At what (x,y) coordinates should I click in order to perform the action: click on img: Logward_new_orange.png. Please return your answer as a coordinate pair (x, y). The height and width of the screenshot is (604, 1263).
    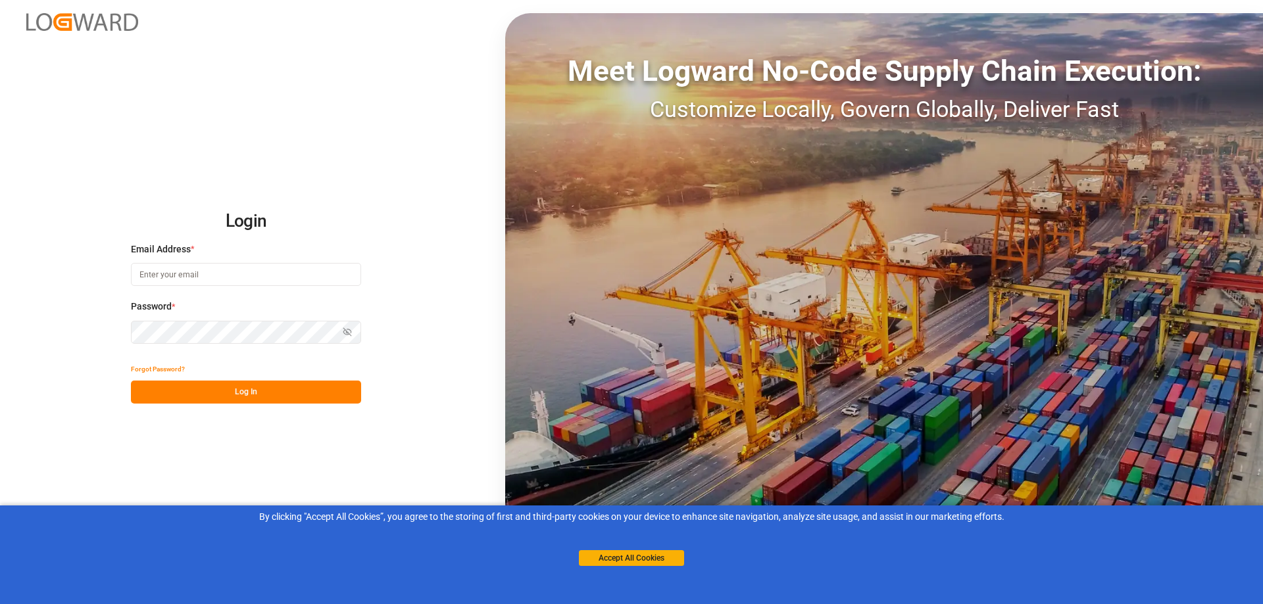
    Looking at the image, I should click on (82, 22).